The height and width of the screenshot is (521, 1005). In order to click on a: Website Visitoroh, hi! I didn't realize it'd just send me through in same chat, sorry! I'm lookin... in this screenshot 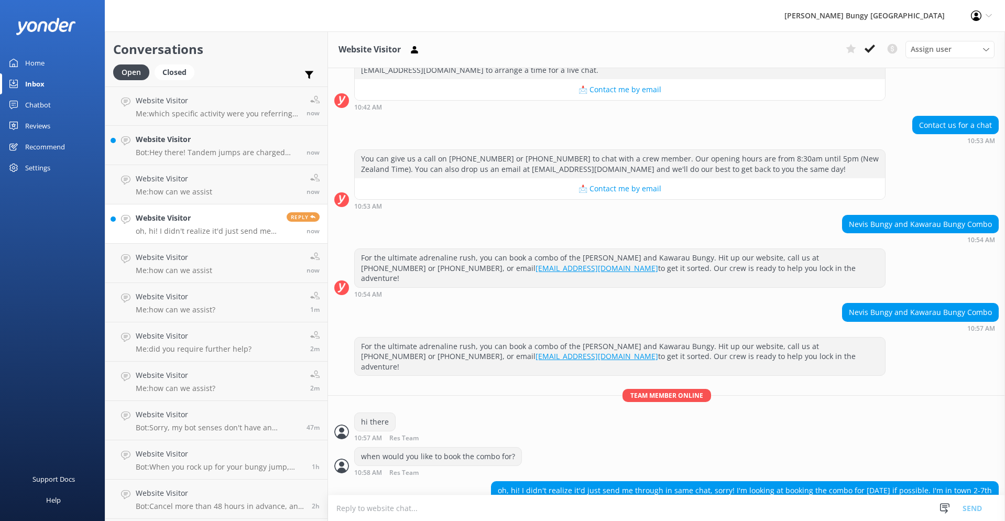, I will do `click(216, 224)`.